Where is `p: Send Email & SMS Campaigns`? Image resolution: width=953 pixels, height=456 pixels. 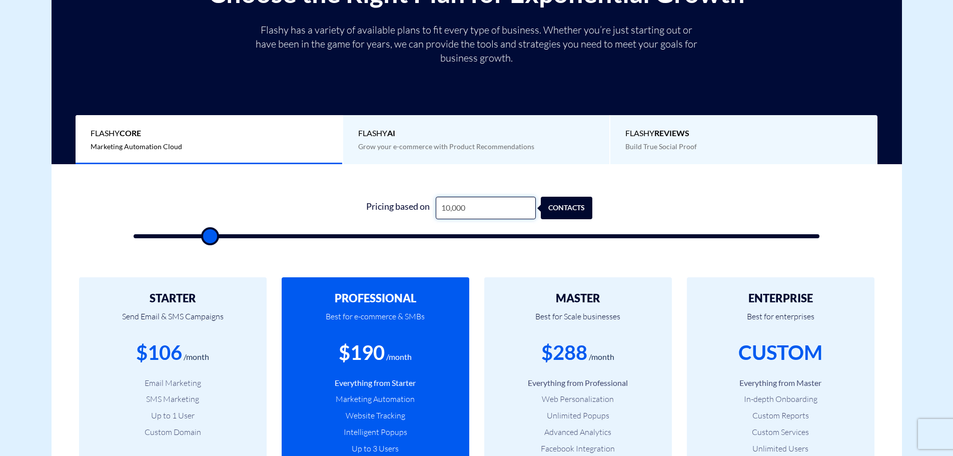 p: Send Email & SMS Campaigns is located at coordinates (173, 321).